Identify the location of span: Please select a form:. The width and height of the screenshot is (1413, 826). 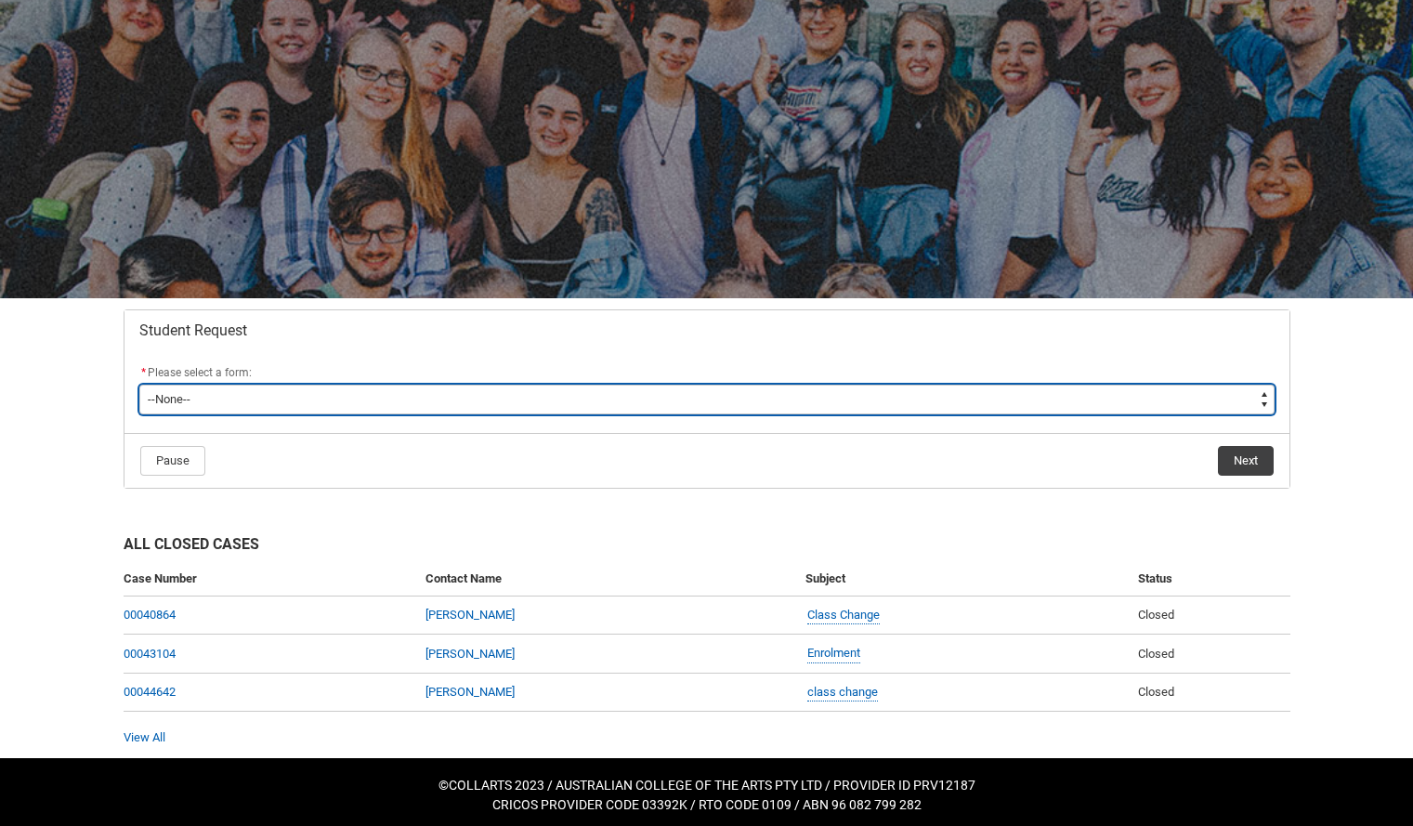
(200, 373).